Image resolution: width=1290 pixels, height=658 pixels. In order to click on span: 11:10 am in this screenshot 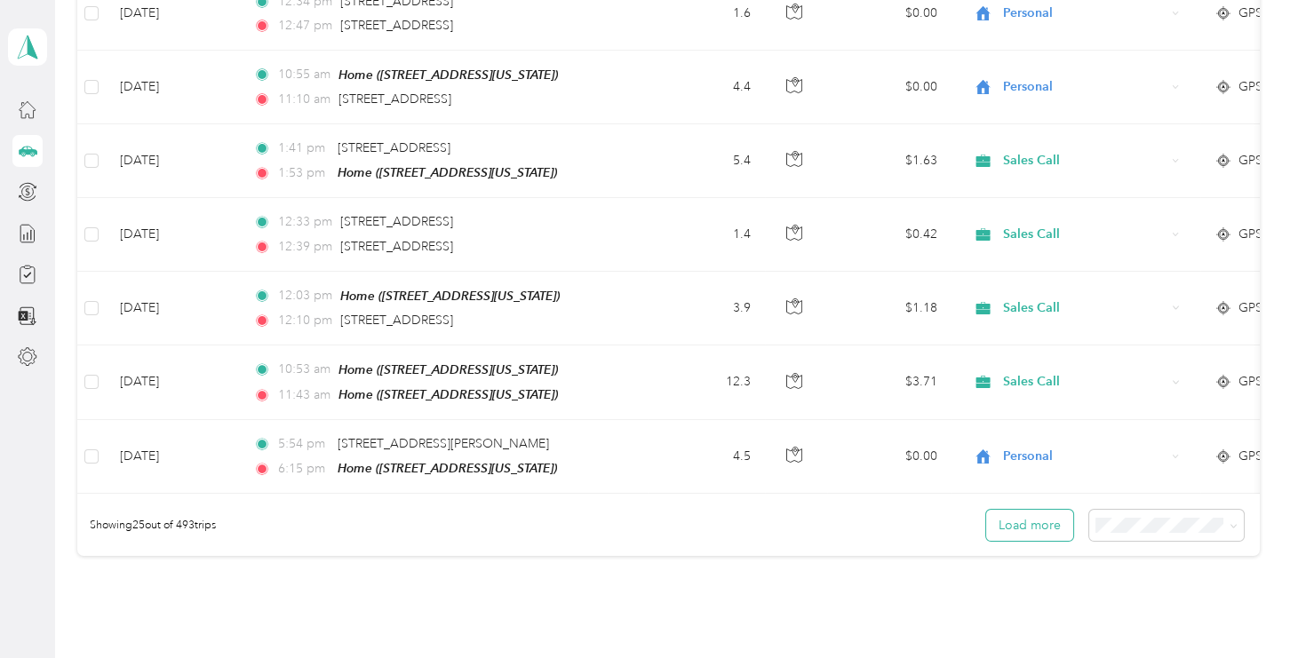, I will do `click(304, 100)`.